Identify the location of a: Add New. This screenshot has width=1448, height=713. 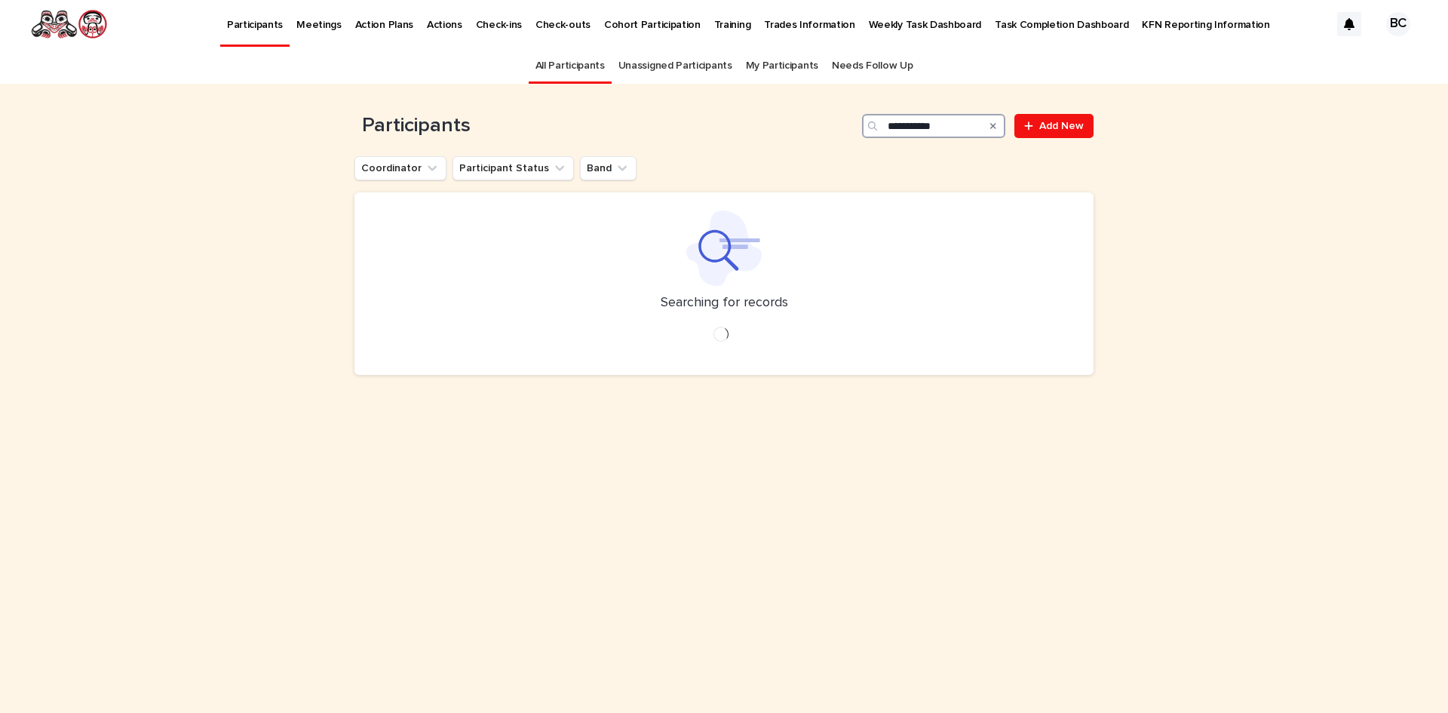
(1054, 126).